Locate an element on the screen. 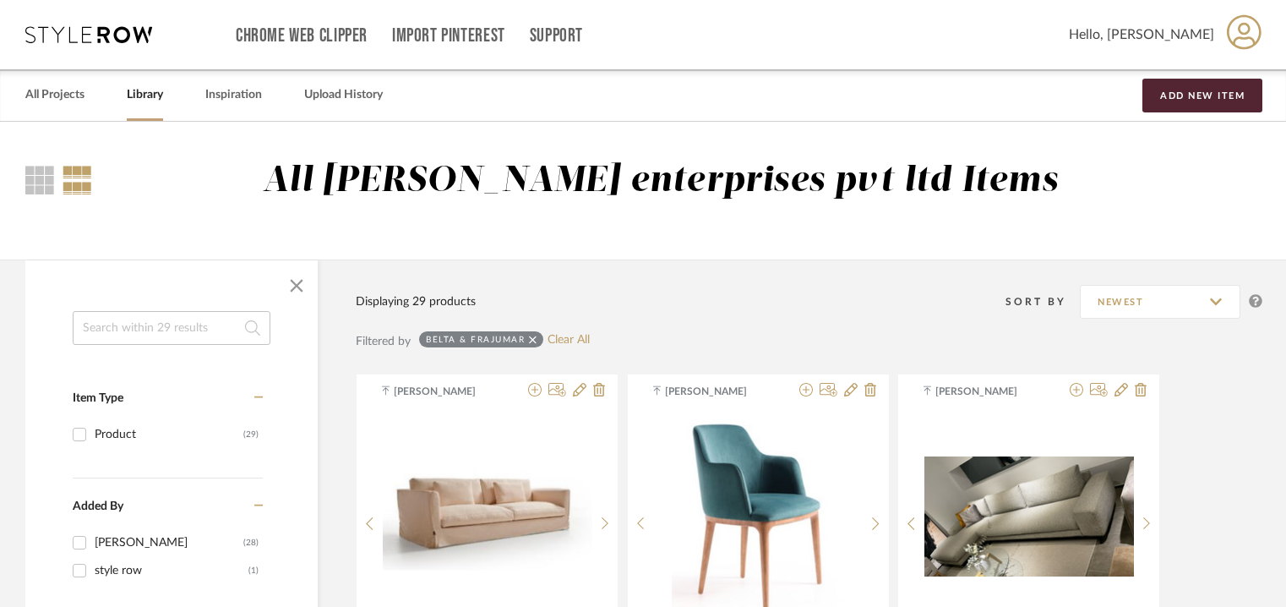 The width and height of the screenshot is (1286, 607). div: BELTA & FRAJUMAR is located at coordinates (475, 339).